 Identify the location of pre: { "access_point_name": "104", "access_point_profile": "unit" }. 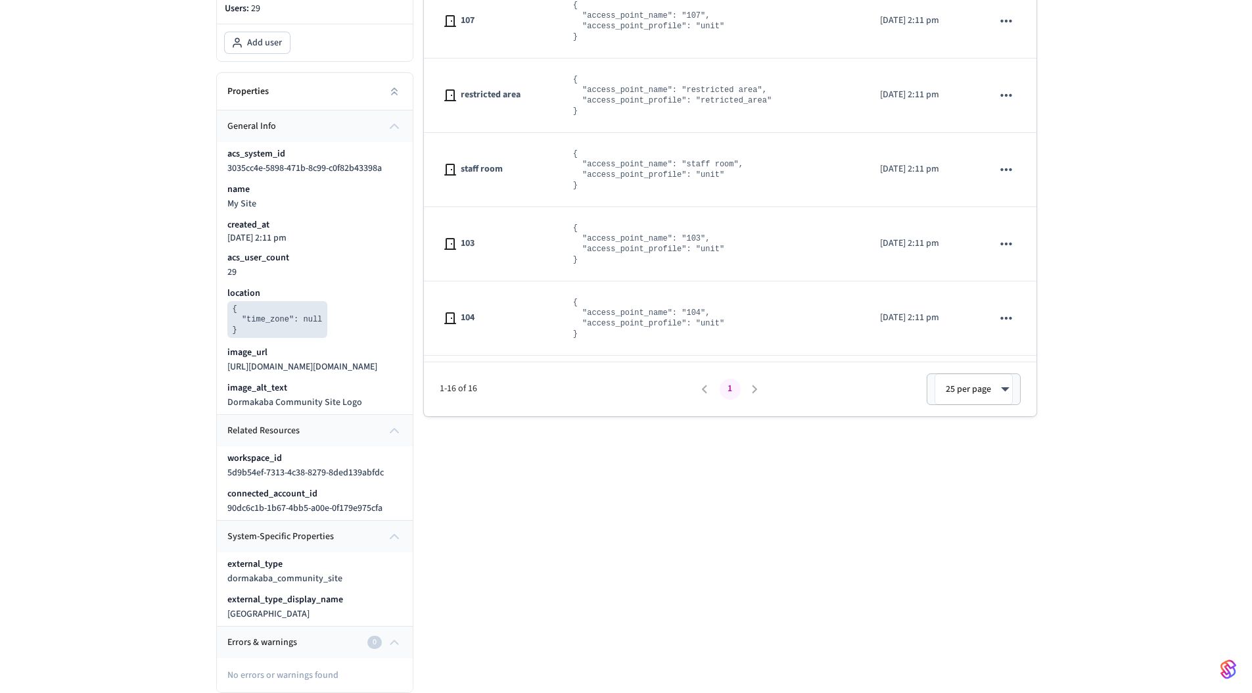
(649, 318).